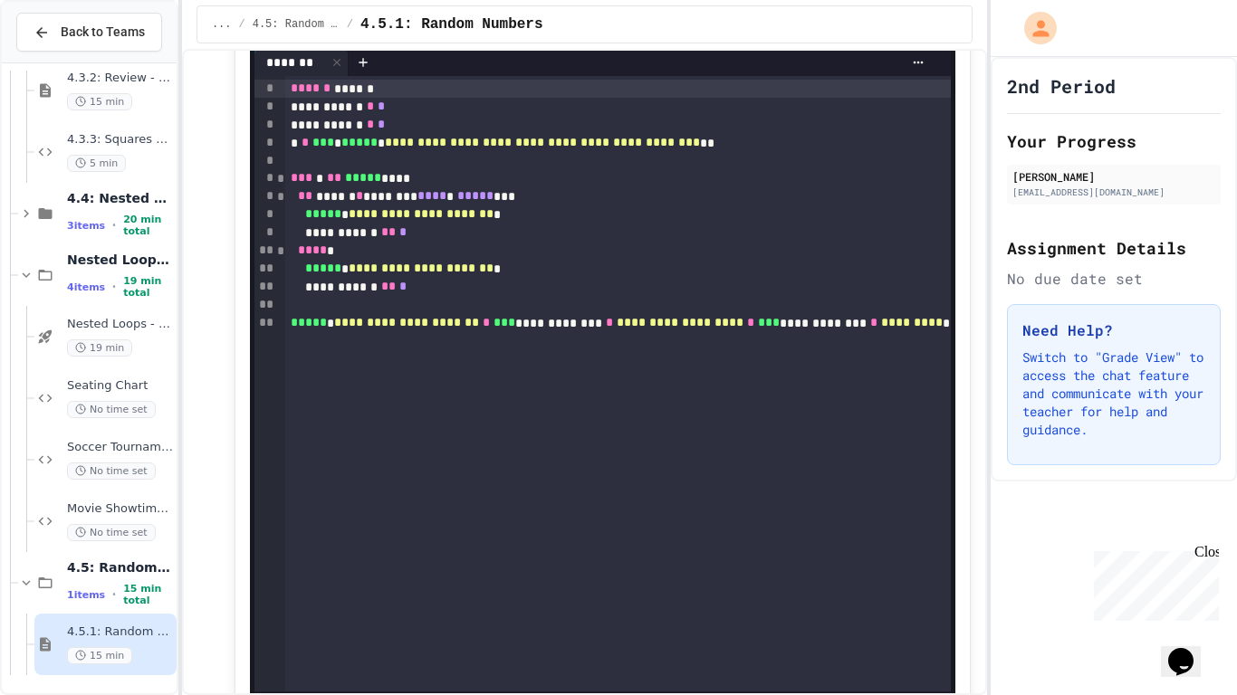 The height and width of the screenshot is (695, 1237). Describe the element at coordinates (1061, 86) in the screenshot. I see `h1: 2nd Period` at that location.